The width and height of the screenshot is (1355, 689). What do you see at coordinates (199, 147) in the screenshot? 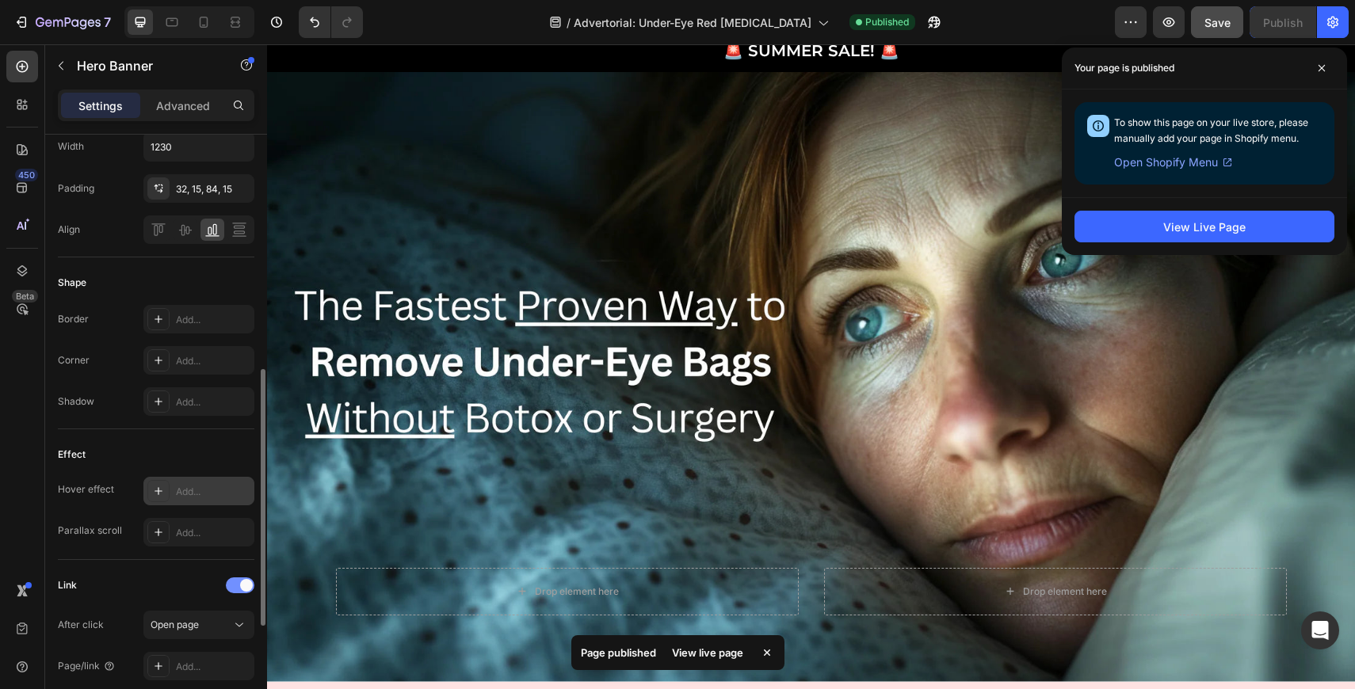
I see `input: Auto` at bounding box center [199, 147].